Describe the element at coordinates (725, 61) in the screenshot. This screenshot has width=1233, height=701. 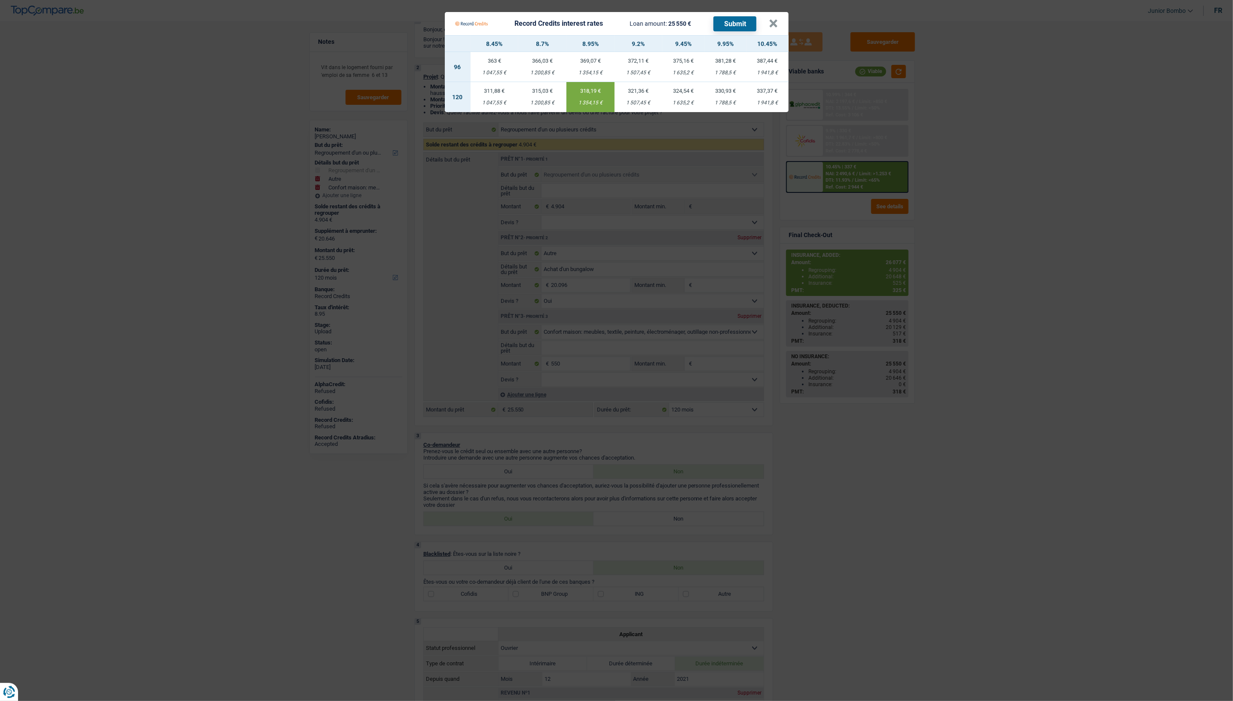
I see `div: 381,28 €` at that location.